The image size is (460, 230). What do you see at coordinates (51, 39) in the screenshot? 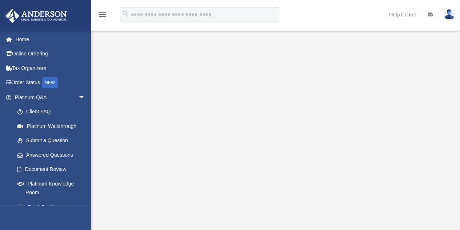
I see `a: Home` at bounding box center [51, 39].